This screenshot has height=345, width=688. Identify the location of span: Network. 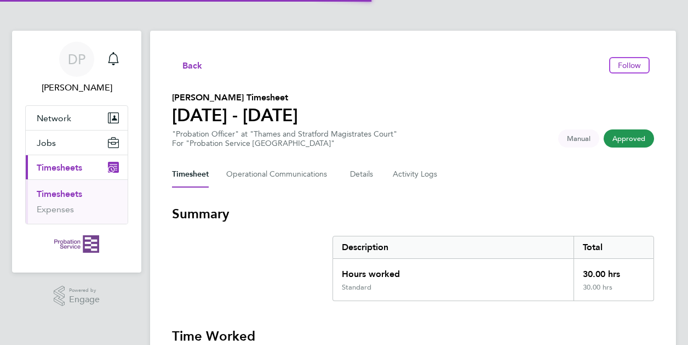
(54, 118).